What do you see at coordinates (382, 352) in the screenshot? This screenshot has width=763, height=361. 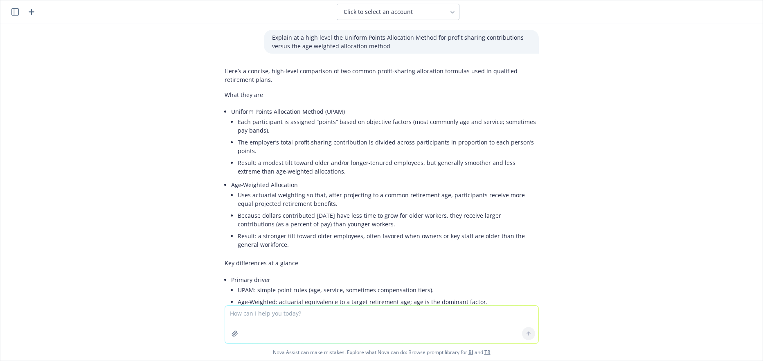 I see `span: Nova Assist can make mistakes. Explore what Nova can do: Browse prompt library for and` at bounding box center [382, 352].